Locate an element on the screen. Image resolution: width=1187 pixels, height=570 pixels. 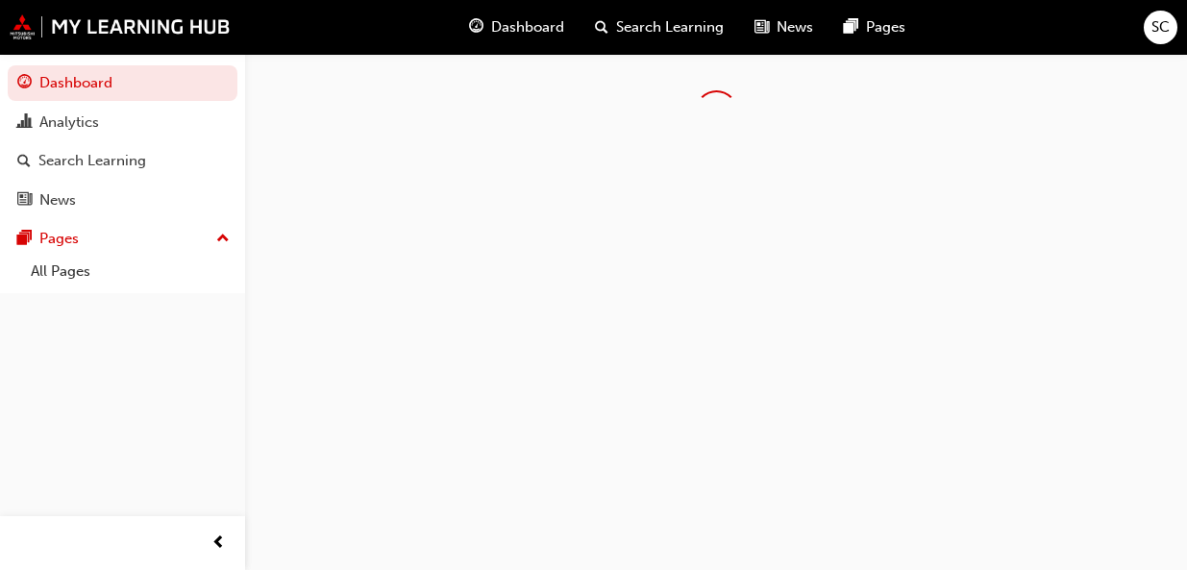
a: mmal is located at coordinates (120, 27).